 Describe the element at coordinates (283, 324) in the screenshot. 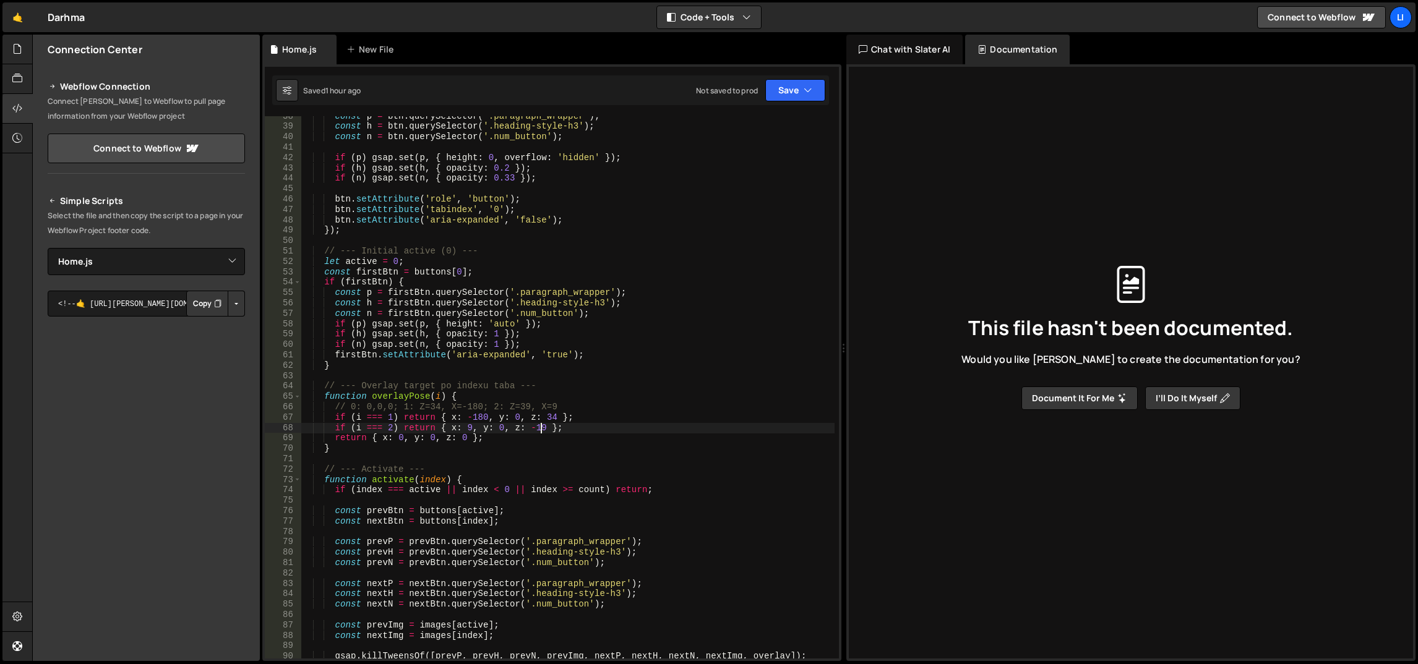

I see `div: 58` at that location.